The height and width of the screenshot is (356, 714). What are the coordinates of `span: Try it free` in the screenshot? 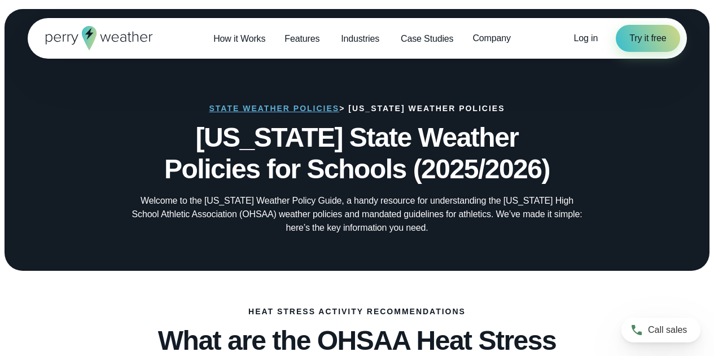 It's located at (647, 38).